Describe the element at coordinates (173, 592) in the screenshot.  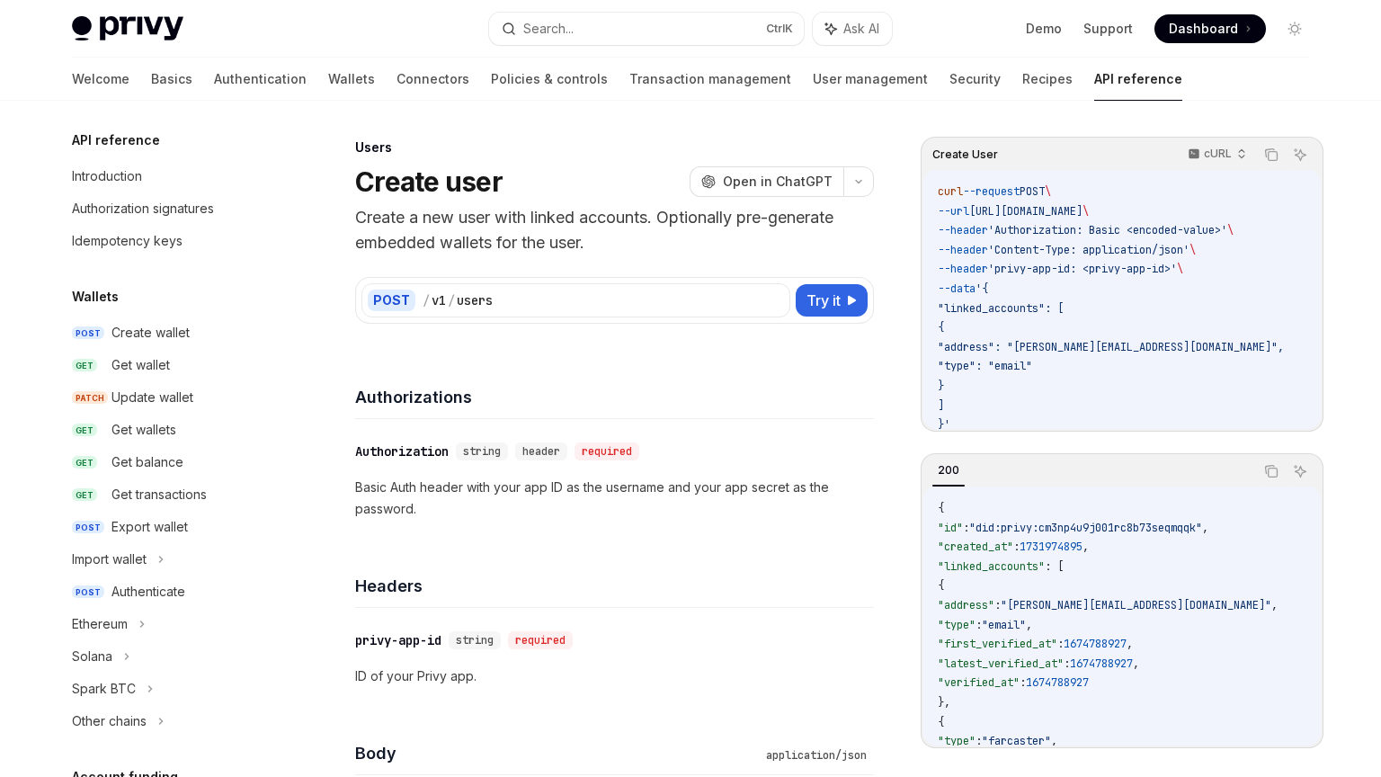
I see `a: POSTAuthenticate` at that location.